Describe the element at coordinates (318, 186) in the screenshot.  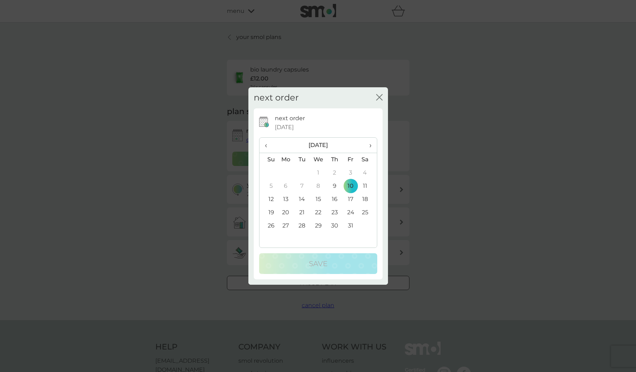
I see `td: 8` at that location.